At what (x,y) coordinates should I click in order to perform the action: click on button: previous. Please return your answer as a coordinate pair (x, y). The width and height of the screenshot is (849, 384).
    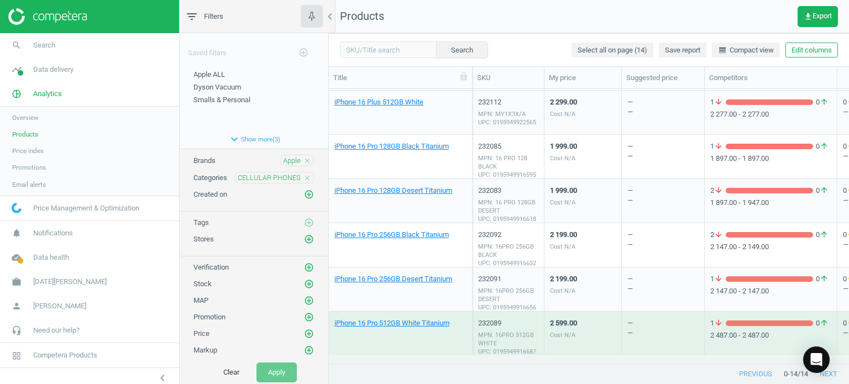
    Looking at the image, I should click on (755, 374).